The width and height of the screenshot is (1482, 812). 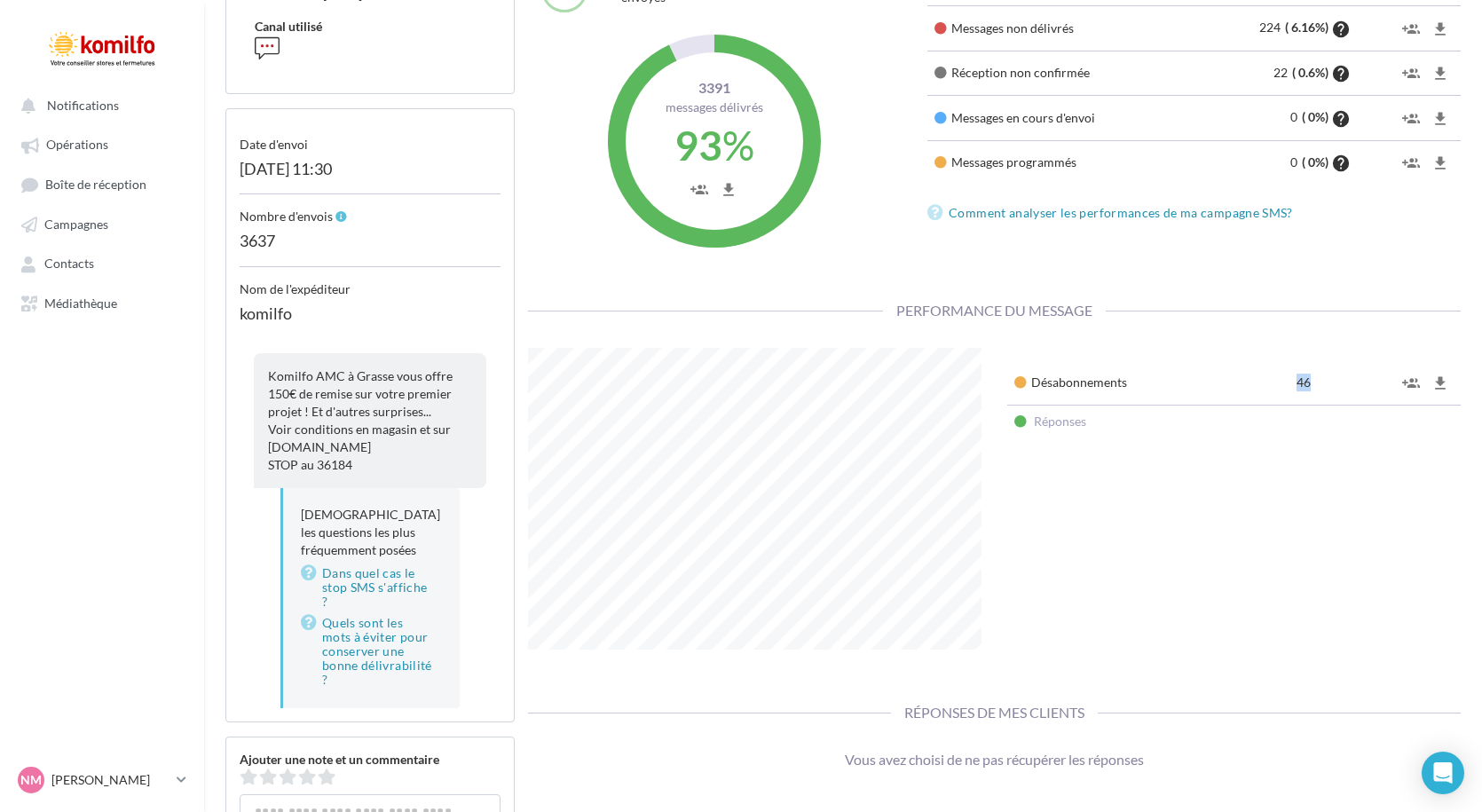 I want to click on span: 3391, so click(x=715, y=88).